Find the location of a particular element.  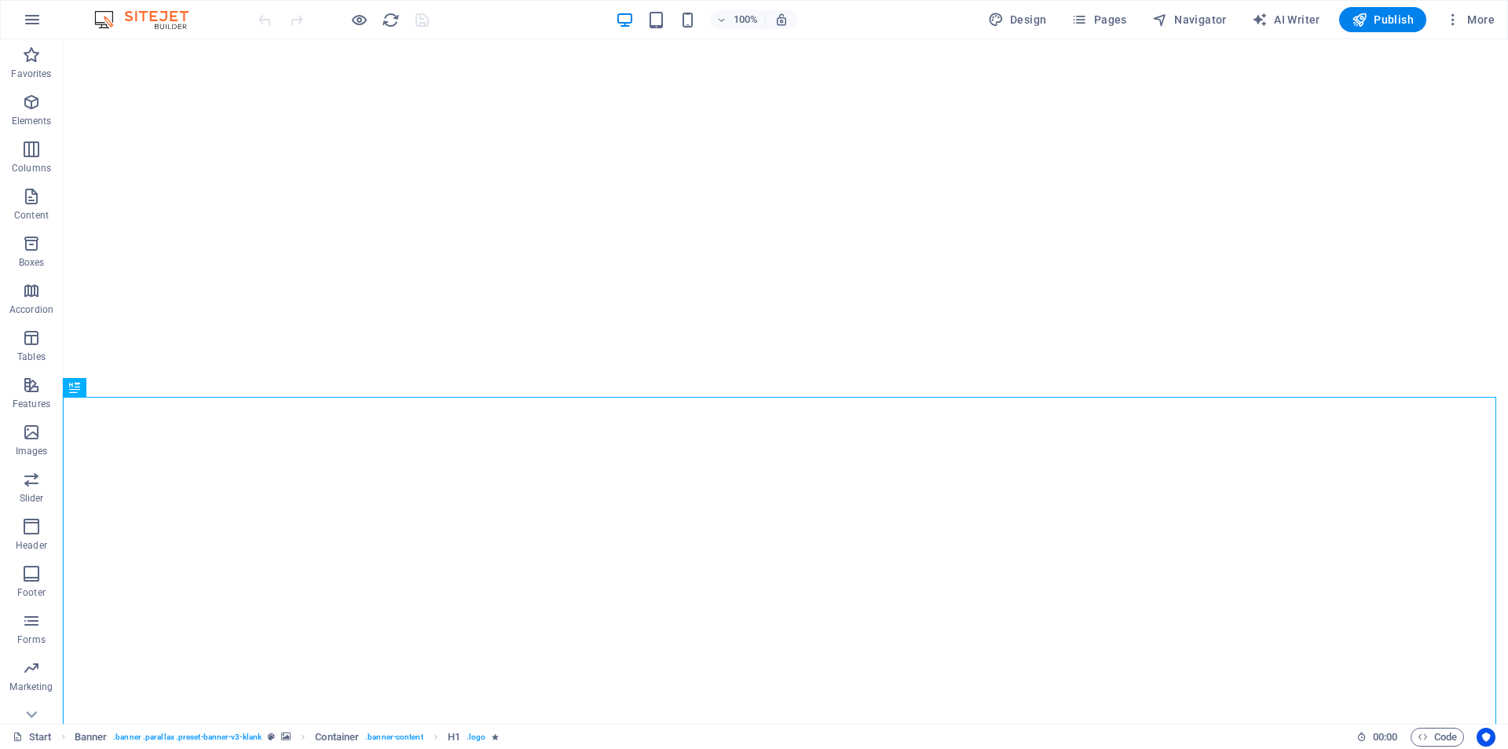

p: Columns is located at coordinates (31, 168).